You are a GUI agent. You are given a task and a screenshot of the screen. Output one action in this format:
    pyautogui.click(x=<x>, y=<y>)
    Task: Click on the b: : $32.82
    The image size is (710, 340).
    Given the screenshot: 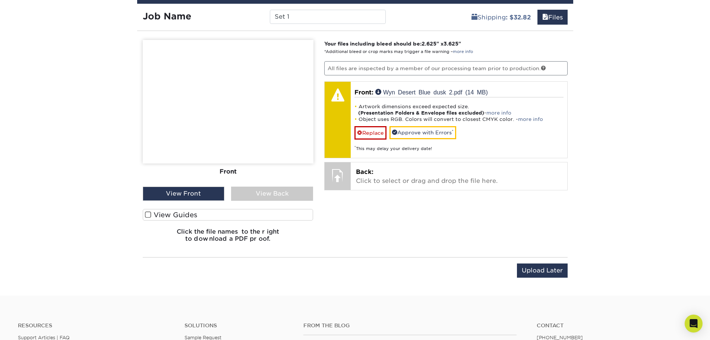 What is the action you would take?
    pyautogui.click(x=518, y=17)
    